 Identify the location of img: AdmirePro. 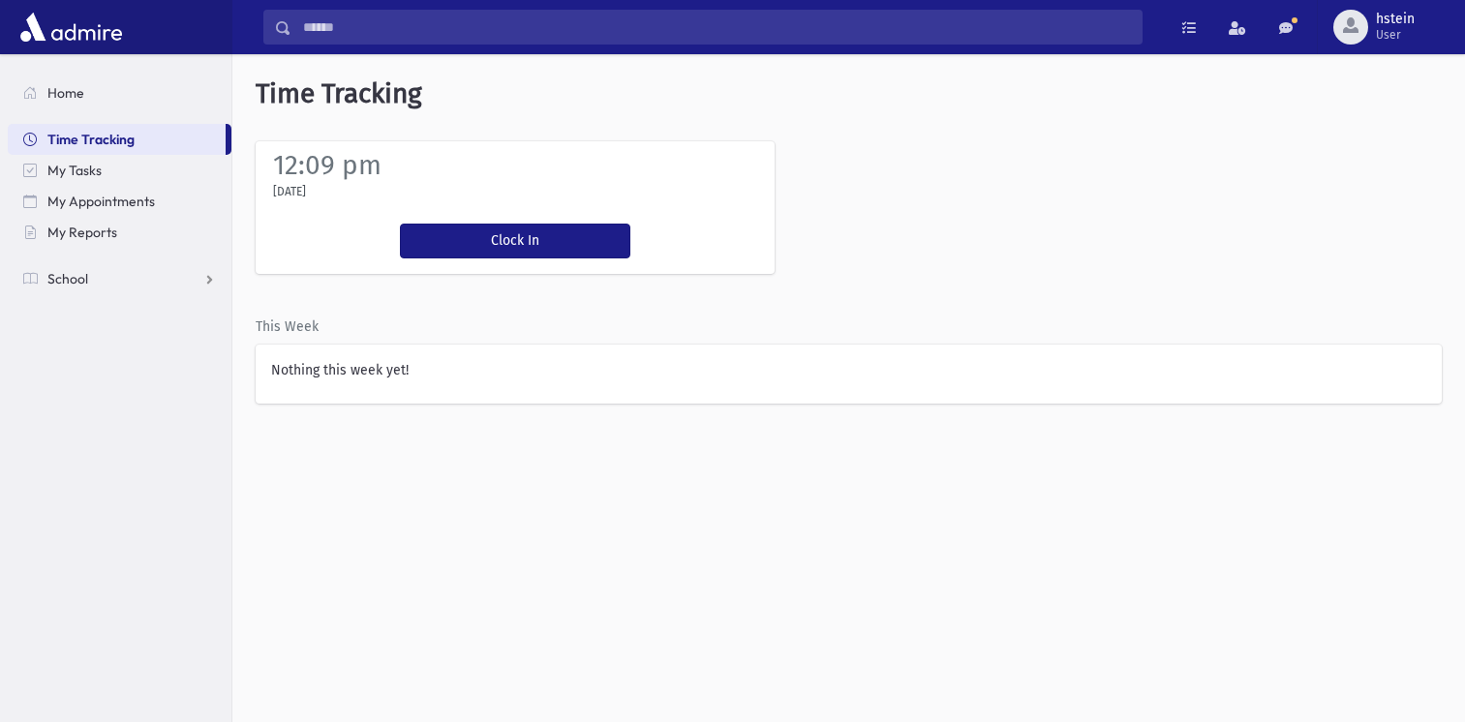
(71, 27).